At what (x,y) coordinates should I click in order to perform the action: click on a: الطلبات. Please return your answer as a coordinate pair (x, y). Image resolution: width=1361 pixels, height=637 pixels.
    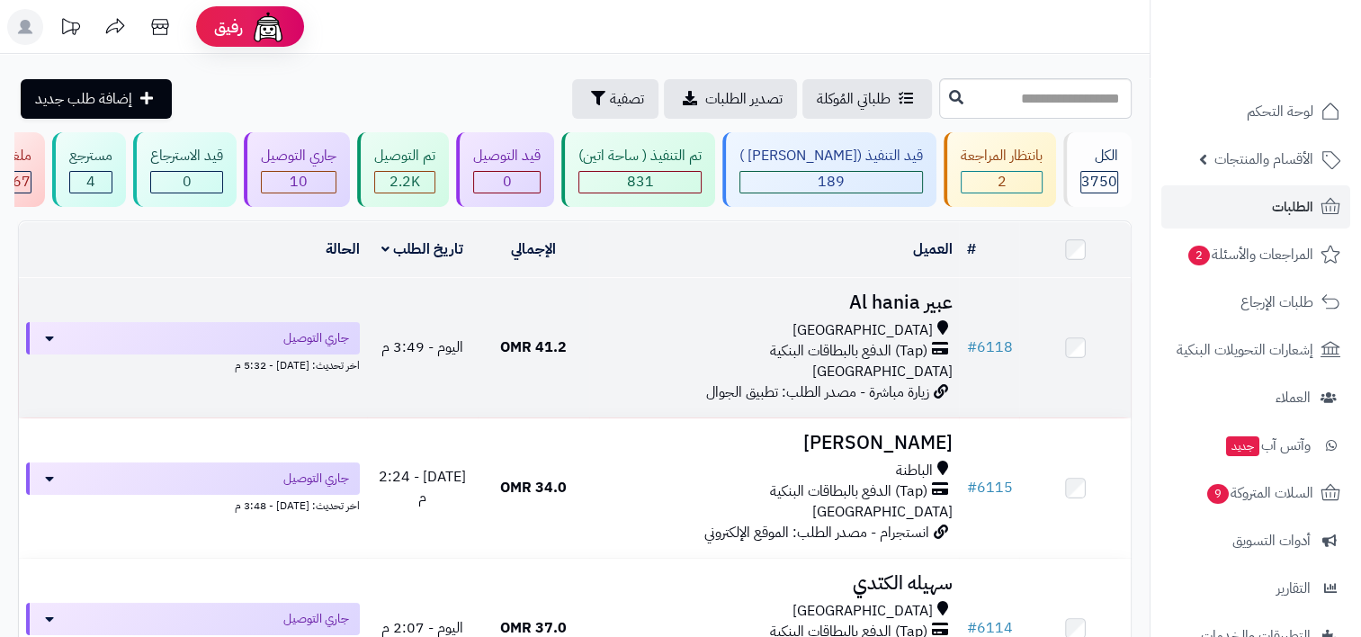
    Looking at the image, I should click on (1256, 207).